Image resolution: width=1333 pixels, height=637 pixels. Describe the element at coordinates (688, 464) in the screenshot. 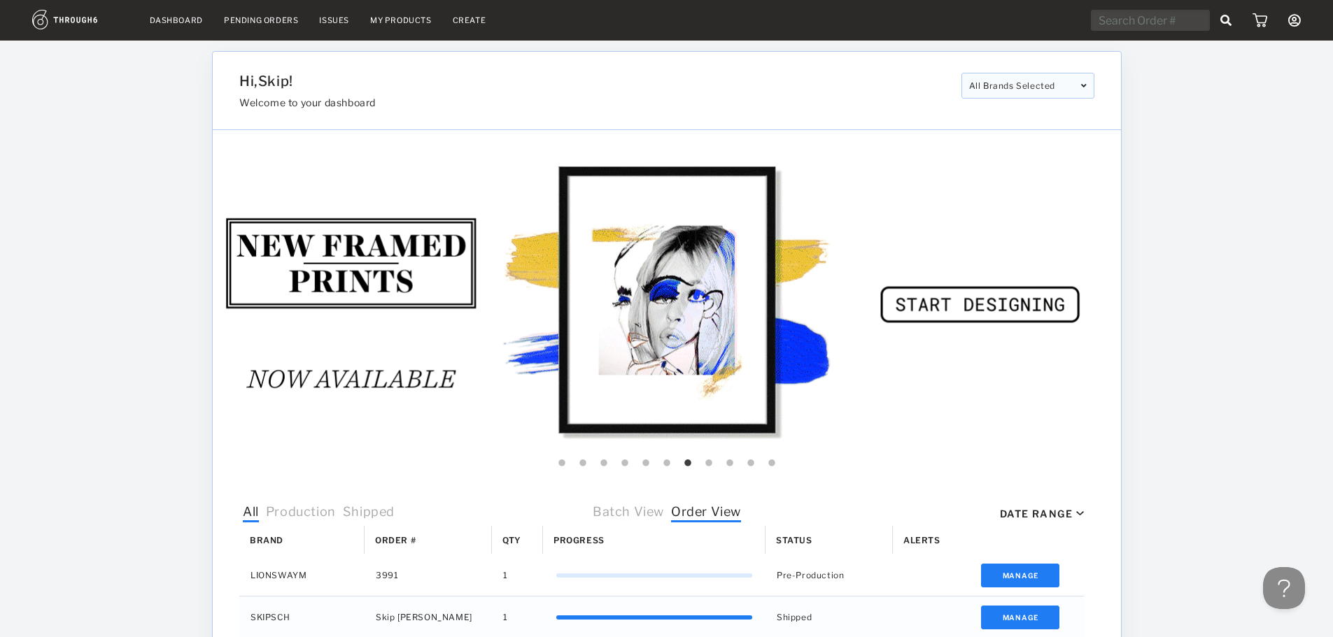

I see `button: 7` at that location.